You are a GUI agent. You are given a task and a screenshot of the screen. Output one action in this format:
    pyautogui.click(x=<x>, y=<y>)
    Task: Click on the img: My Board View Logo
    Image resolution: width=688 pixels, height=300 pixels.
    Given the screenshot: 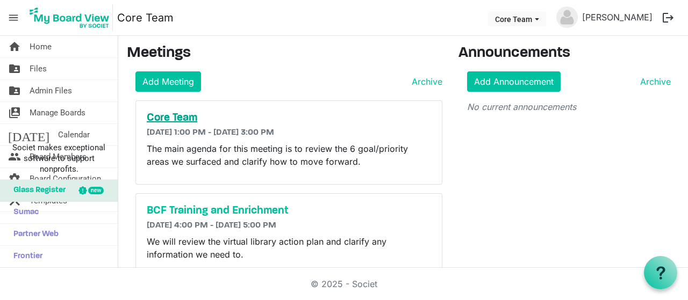 What is the action you would take?
    pyautogui.click(x=69, y=18)
    